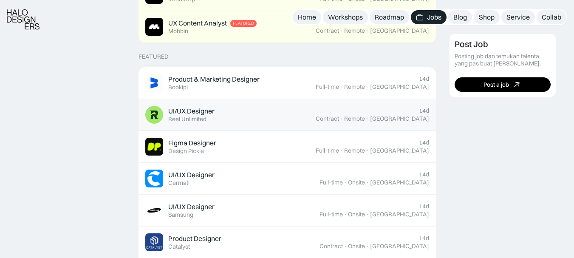  What do you see at coordinates (518, 17) in the screenshot?
I see `div: Service` at bounding box center [518, 17].